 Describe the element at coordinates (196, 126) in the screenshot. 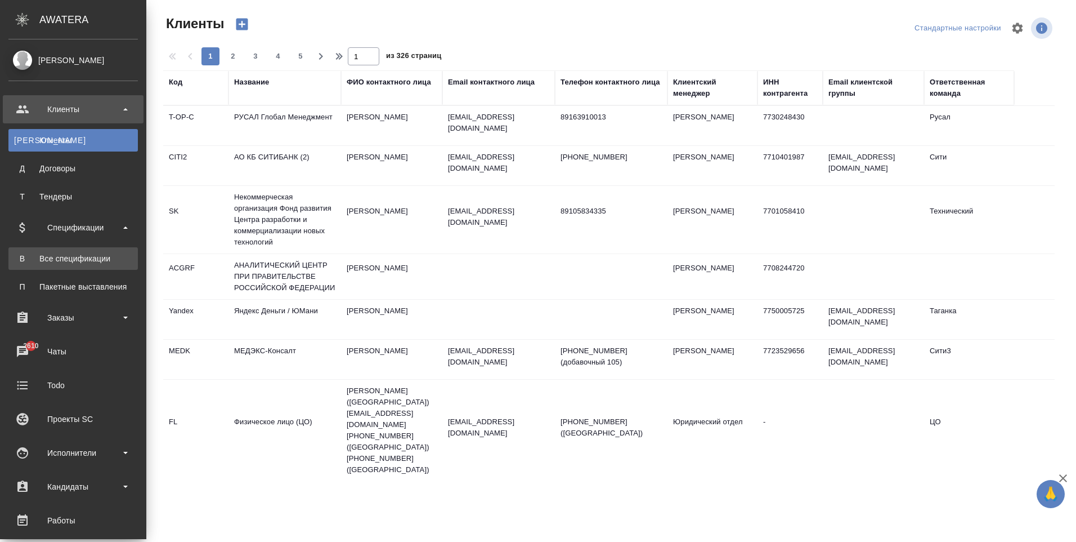

I see `td: T-OP-C` at that location.